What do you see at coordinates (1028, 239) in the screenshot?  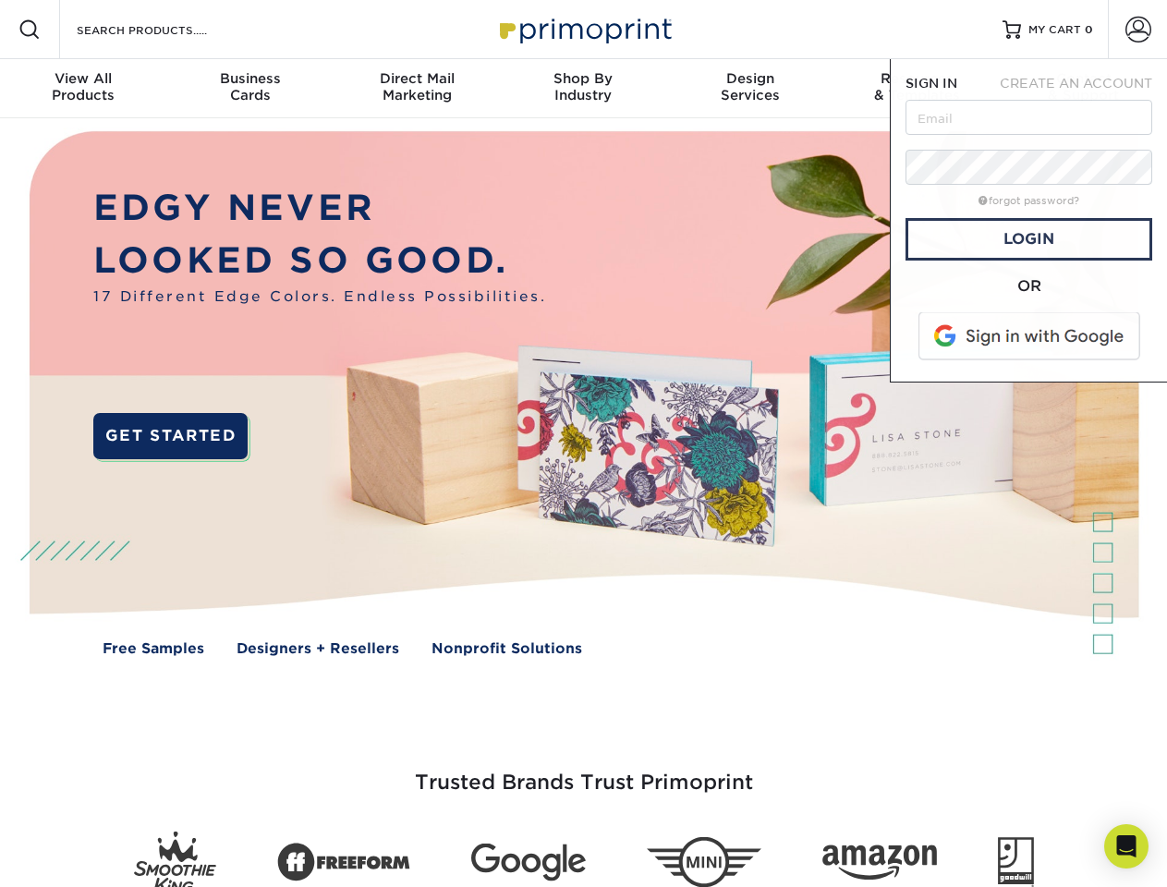 I see `a: Login` at bounding box center [1028, 239].